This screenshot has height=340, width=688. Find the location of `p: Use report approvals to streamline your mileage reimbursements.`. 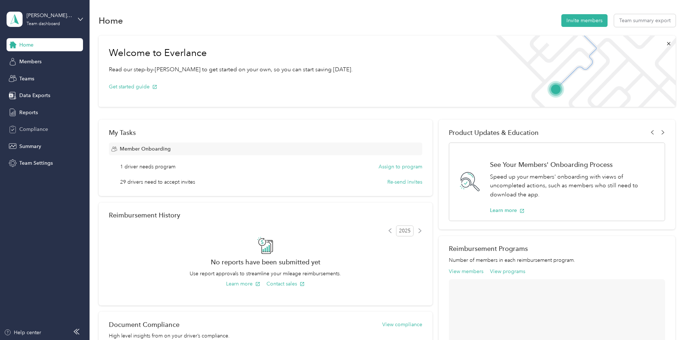

p: Use report approvals to streamline your mileage reimbursements. is located at coordinates (265, 274).